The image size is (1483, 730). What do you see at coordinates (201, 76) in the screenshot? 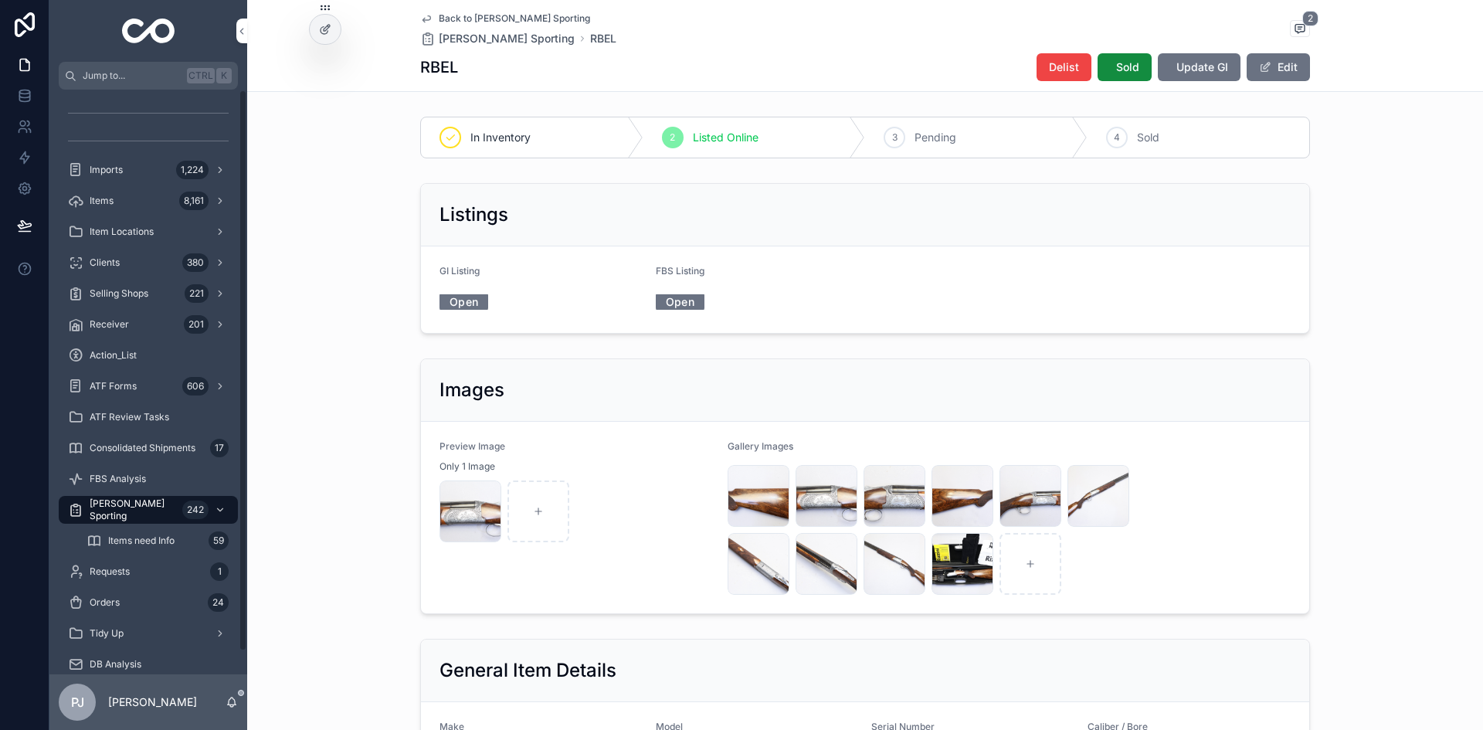
I see `span: Ctrl` at bounding box center [201, 76].